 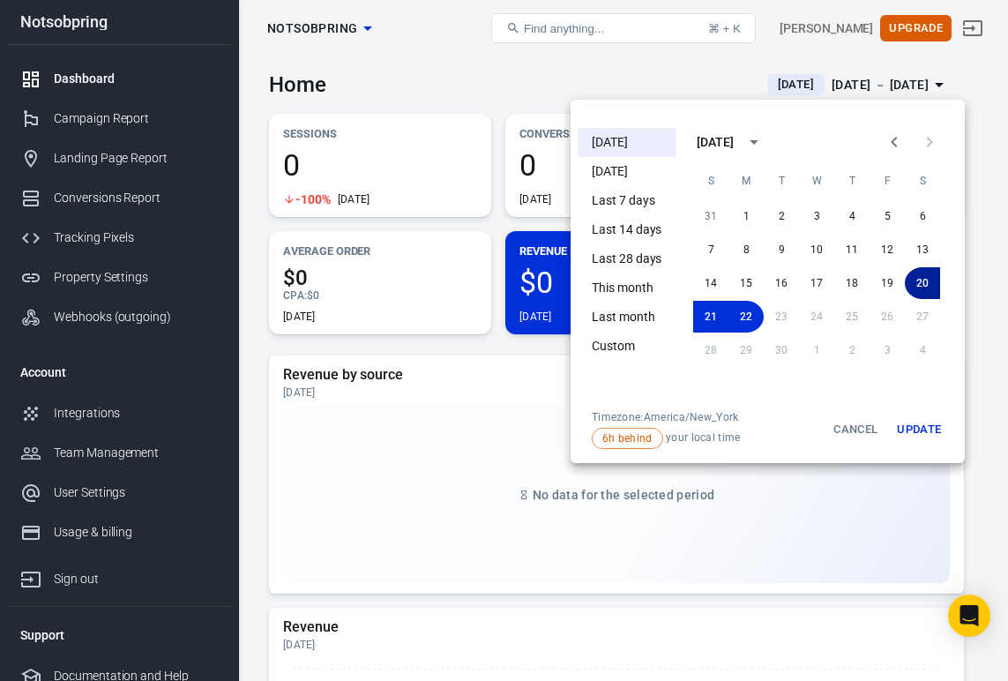 I want to click on span: Thursday, so click(x=852, y=181).